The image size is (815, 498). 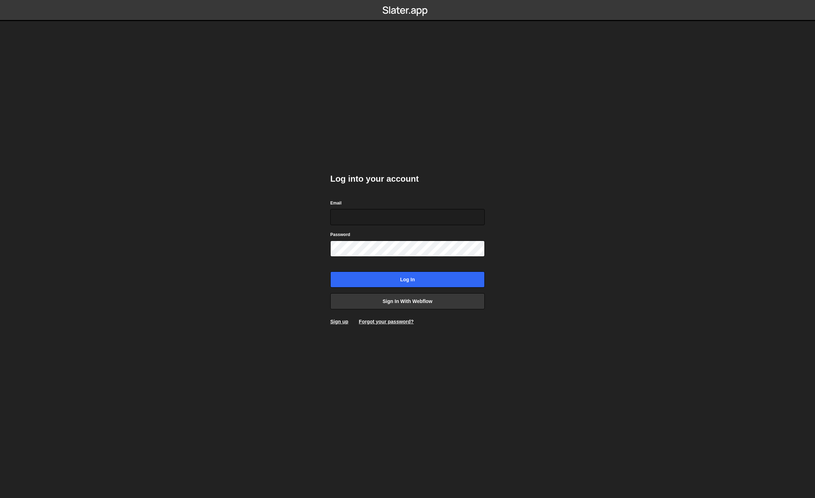 What do you see at coordinates (336, 203) in the screenshot?
I see `label: Email` at bounding box center [336, 203].